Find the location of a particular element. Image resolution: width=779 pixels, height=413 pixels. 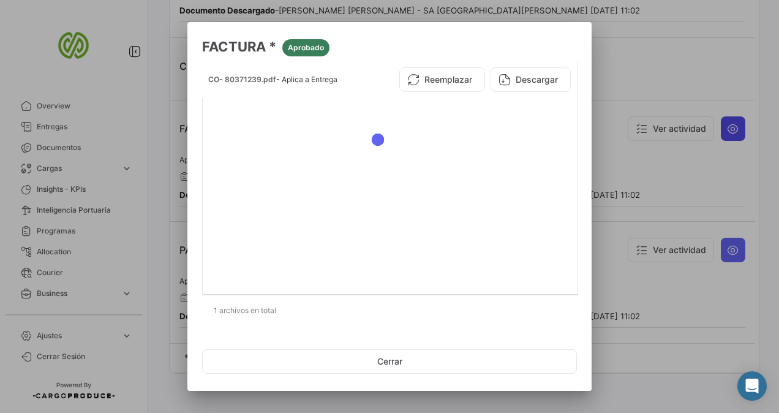

h3: FACTURA * is located at coordinates (390, 47).